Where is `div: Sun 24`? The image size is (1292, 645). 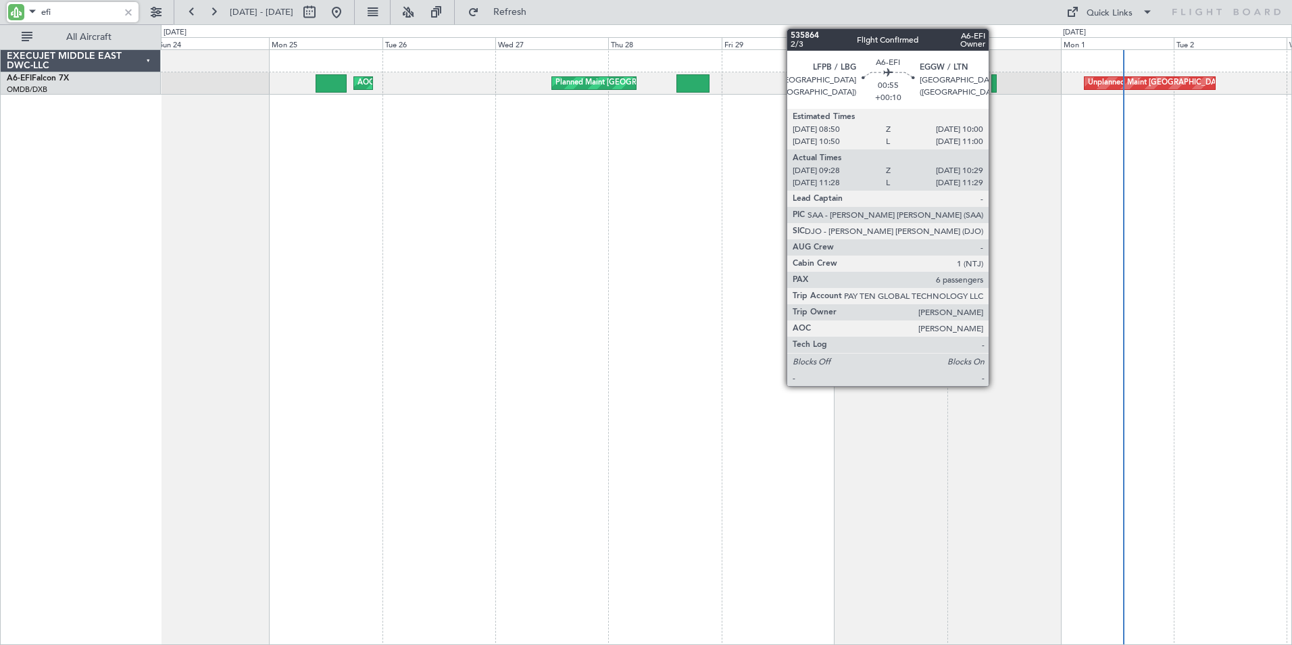
div: Sun 24 is located at coordinates (212, 43).